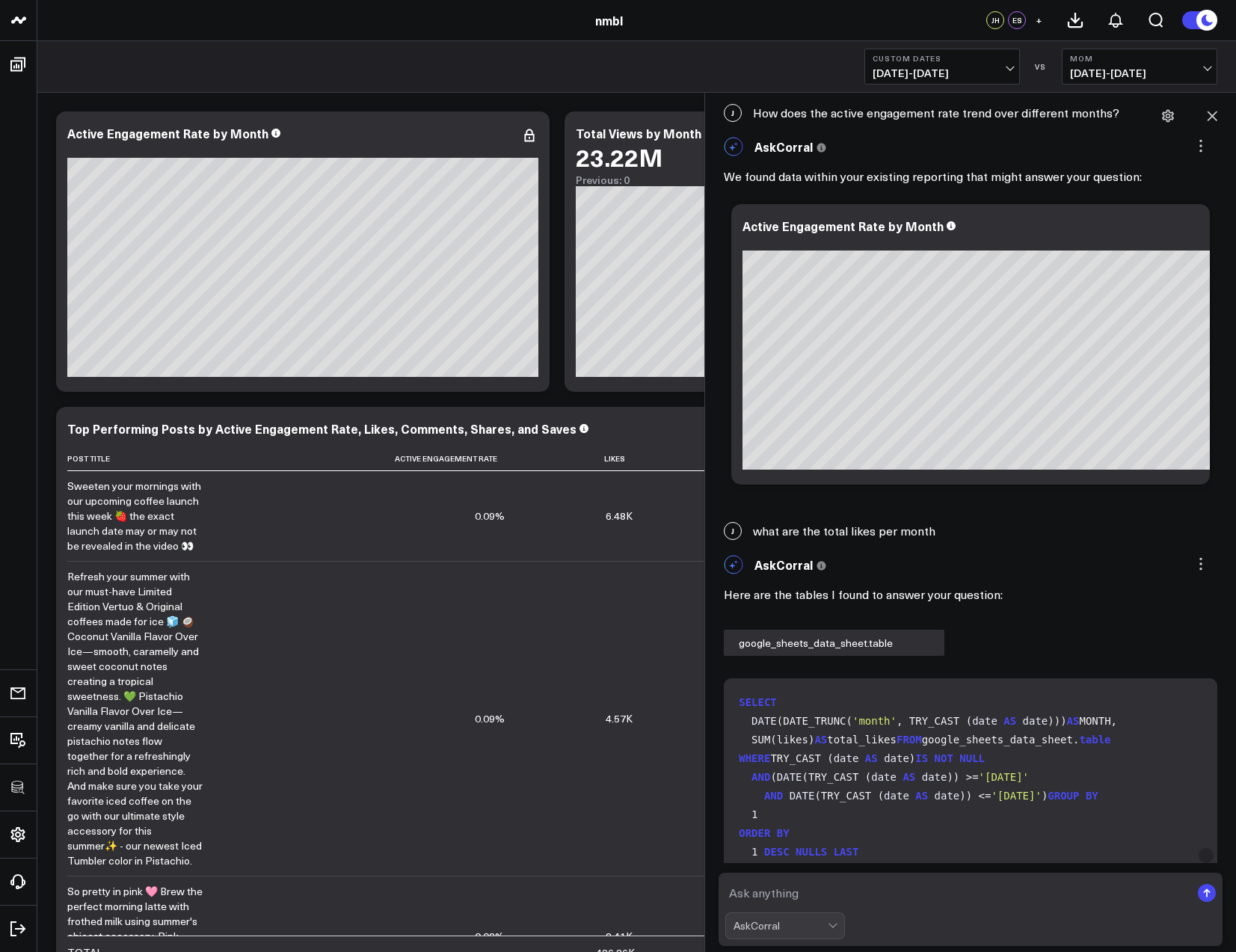 This screenshot has width=1236, height=952. What do you see at coordinates (834, 642) in the screenshot?
I see `div: google_sheets_data_sheet.table` at bounding box center [834, 642].